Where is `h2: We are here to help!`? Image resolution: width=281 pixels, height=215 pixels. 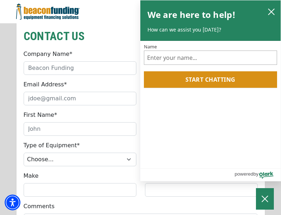 h2: We are here to help! is located at coordinates (191, 15).